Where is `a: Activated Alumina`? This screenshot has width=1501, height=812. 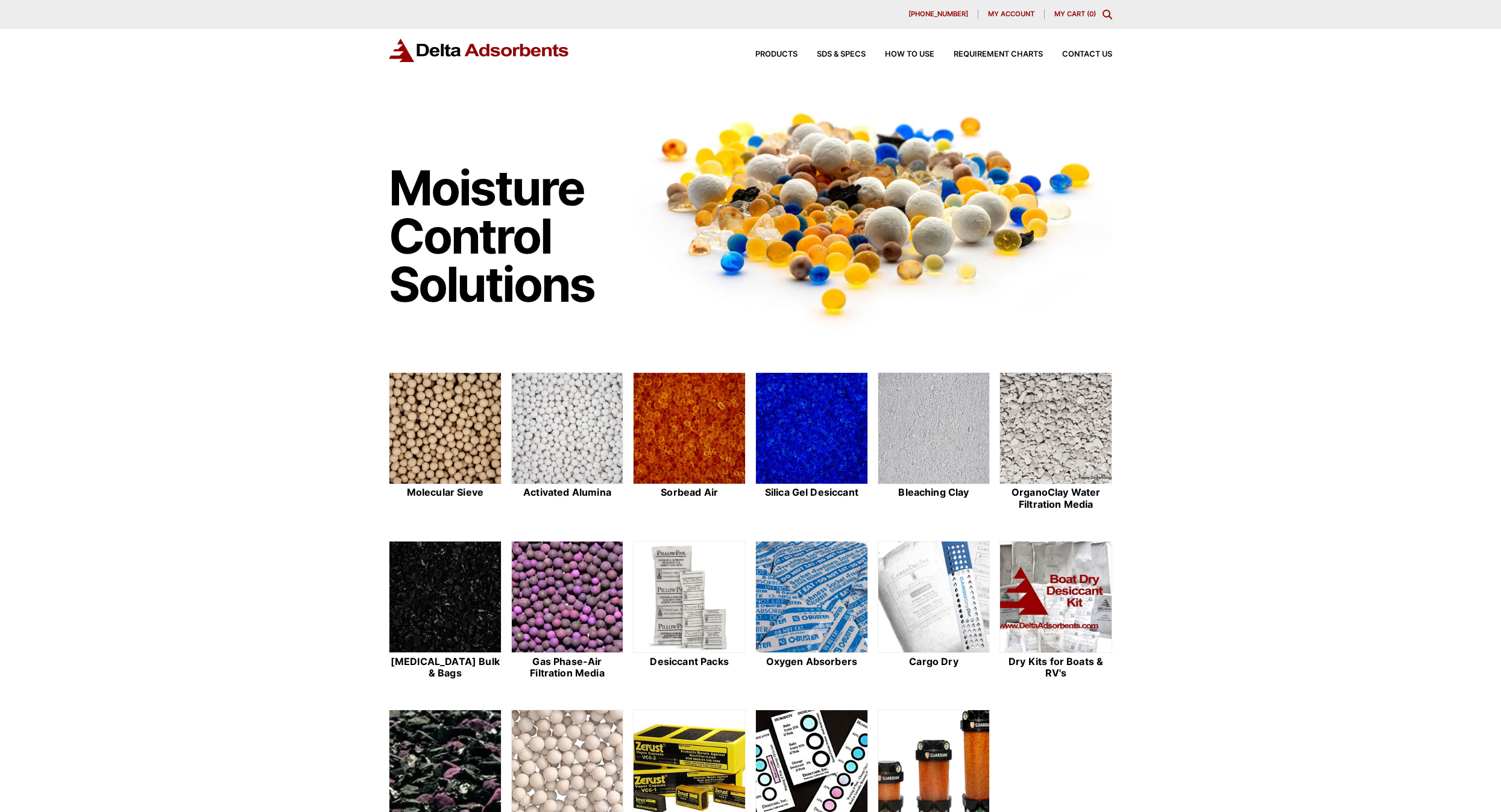 a: Activated Alumina is located at coordinates (567, 442).